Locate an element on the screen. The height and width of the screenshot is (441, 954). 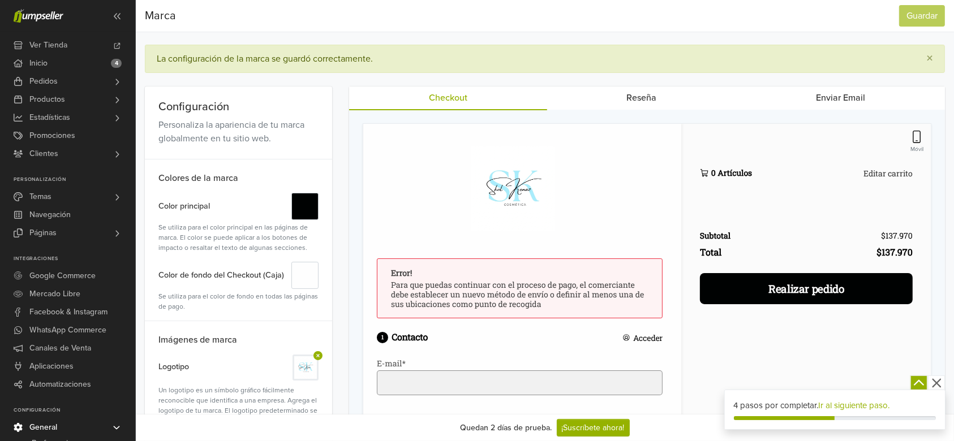
span: Productos is located at coordinates (47, 100).